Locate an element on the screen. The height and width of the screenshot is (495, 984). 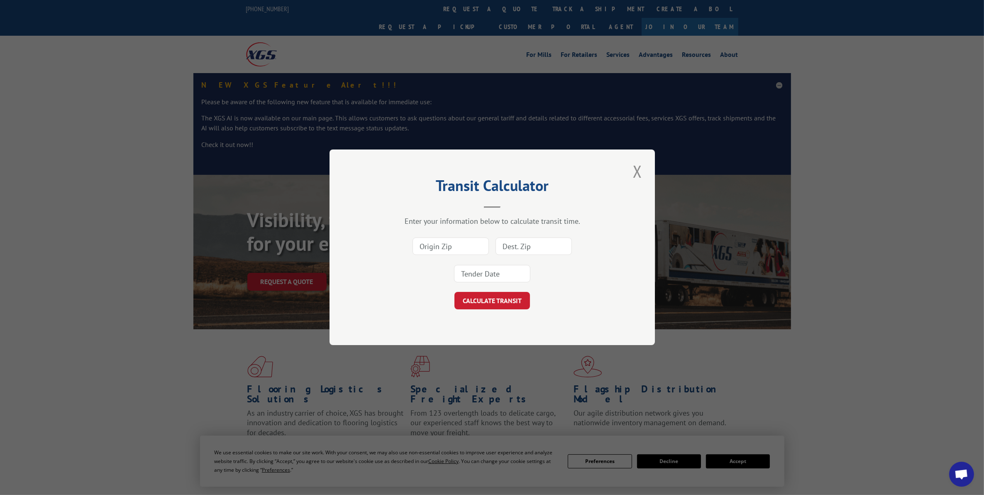
input: Tender Date is located at coordinates (492, 274).